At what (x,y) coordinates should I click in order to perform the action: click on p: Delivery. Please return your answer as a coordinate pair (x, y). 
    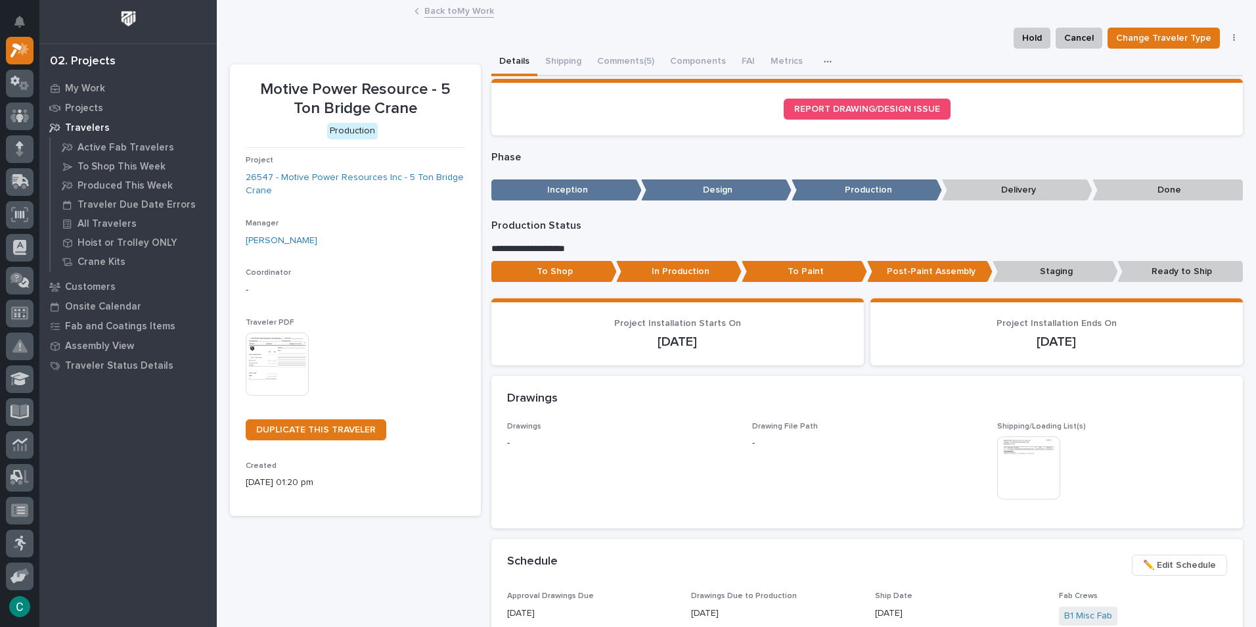
    Looking at the image, I should click on (1017, 190).